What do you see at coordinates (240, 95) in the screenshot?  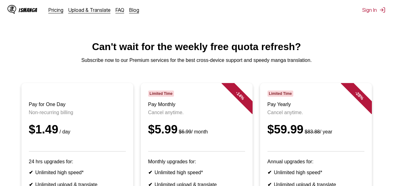 I see `div: - 14 %` at bounding box center [240, 95].